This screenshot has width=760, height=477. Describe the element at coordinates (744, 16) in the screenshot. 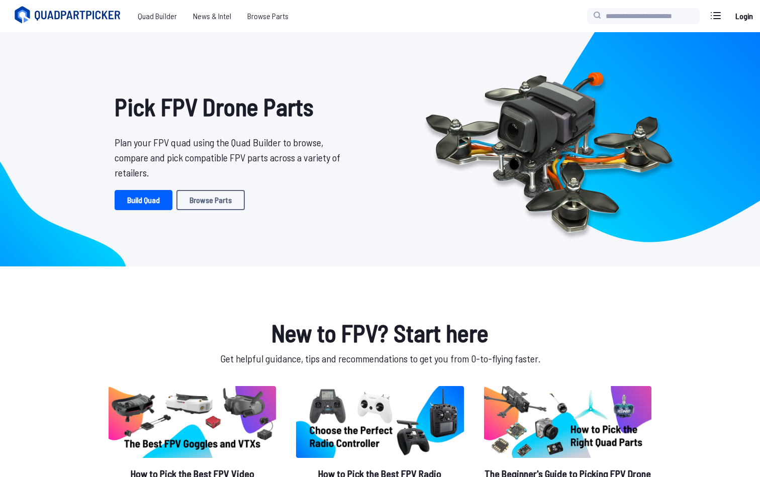

I see `a: Login` at that location.